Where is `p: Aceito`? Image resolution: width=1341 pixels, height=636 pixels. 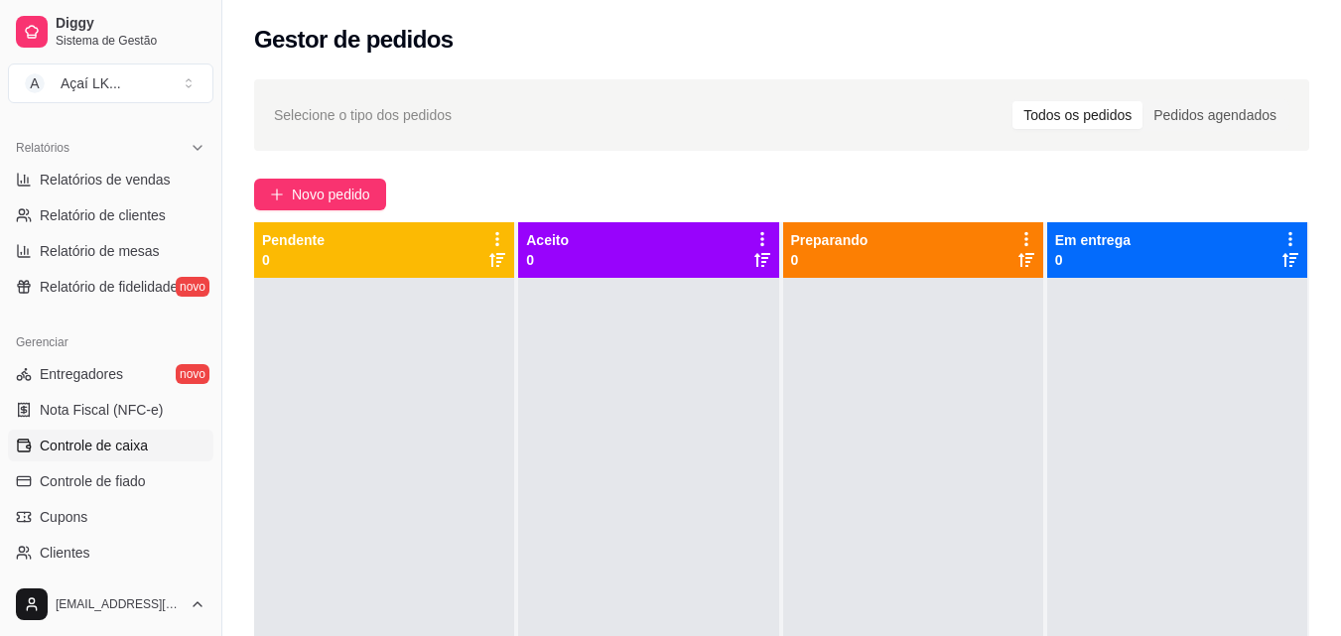
p: Aceito is located at coordinates (547, 240).